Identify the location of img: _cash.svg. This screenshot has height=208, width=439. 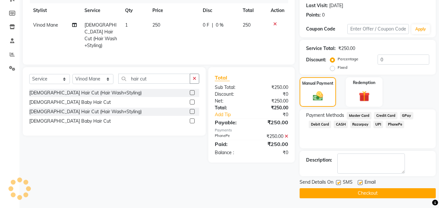
(318, 96).